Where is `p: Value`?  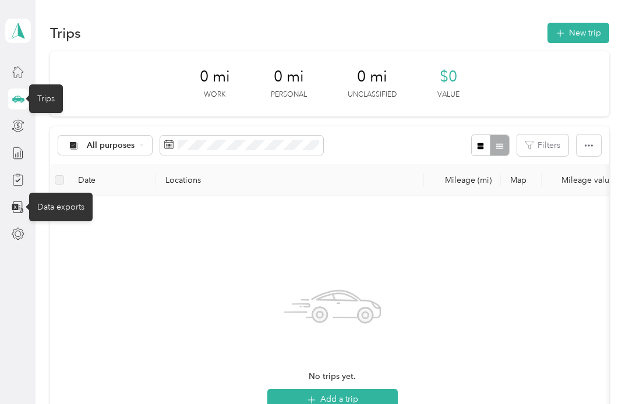 p: Value is located at coordinates (449, 95).